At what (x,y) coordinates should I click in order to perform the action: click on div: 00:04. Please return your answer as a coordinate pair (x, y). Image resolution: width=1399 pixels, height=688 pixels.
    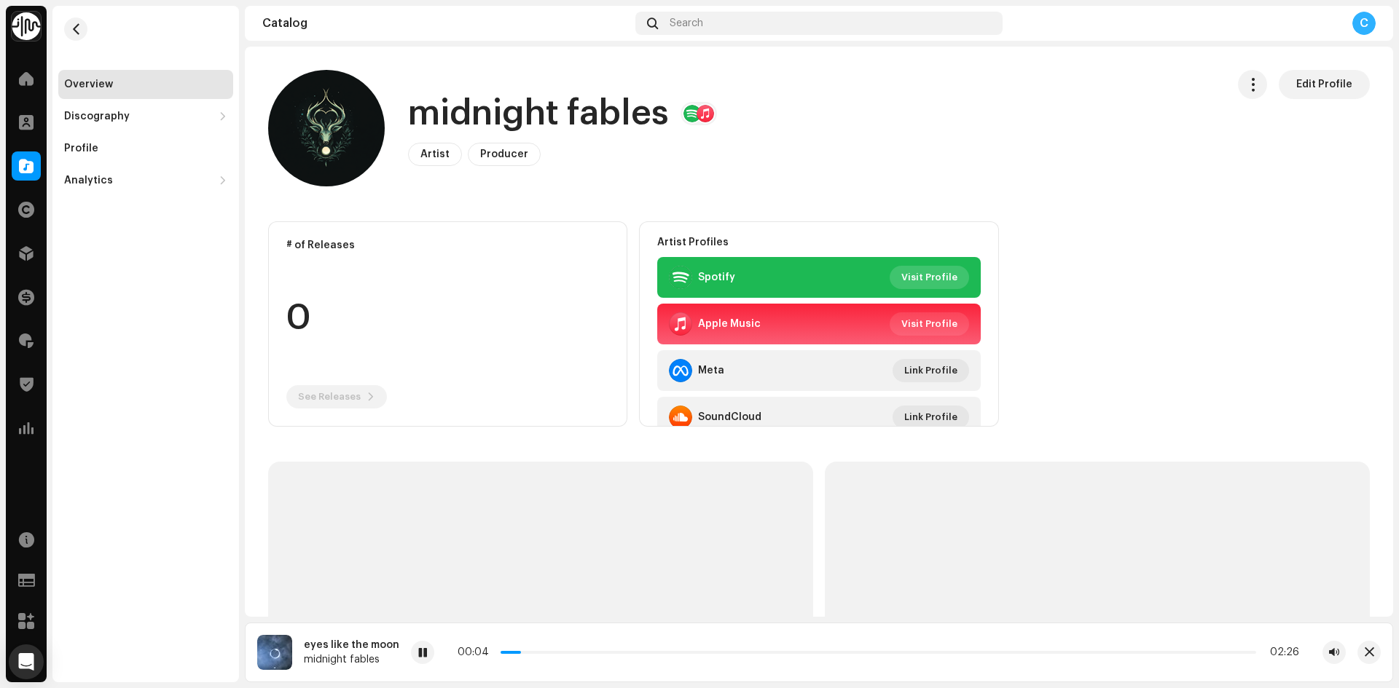
    Looking at the image, I should click on (476, 653).